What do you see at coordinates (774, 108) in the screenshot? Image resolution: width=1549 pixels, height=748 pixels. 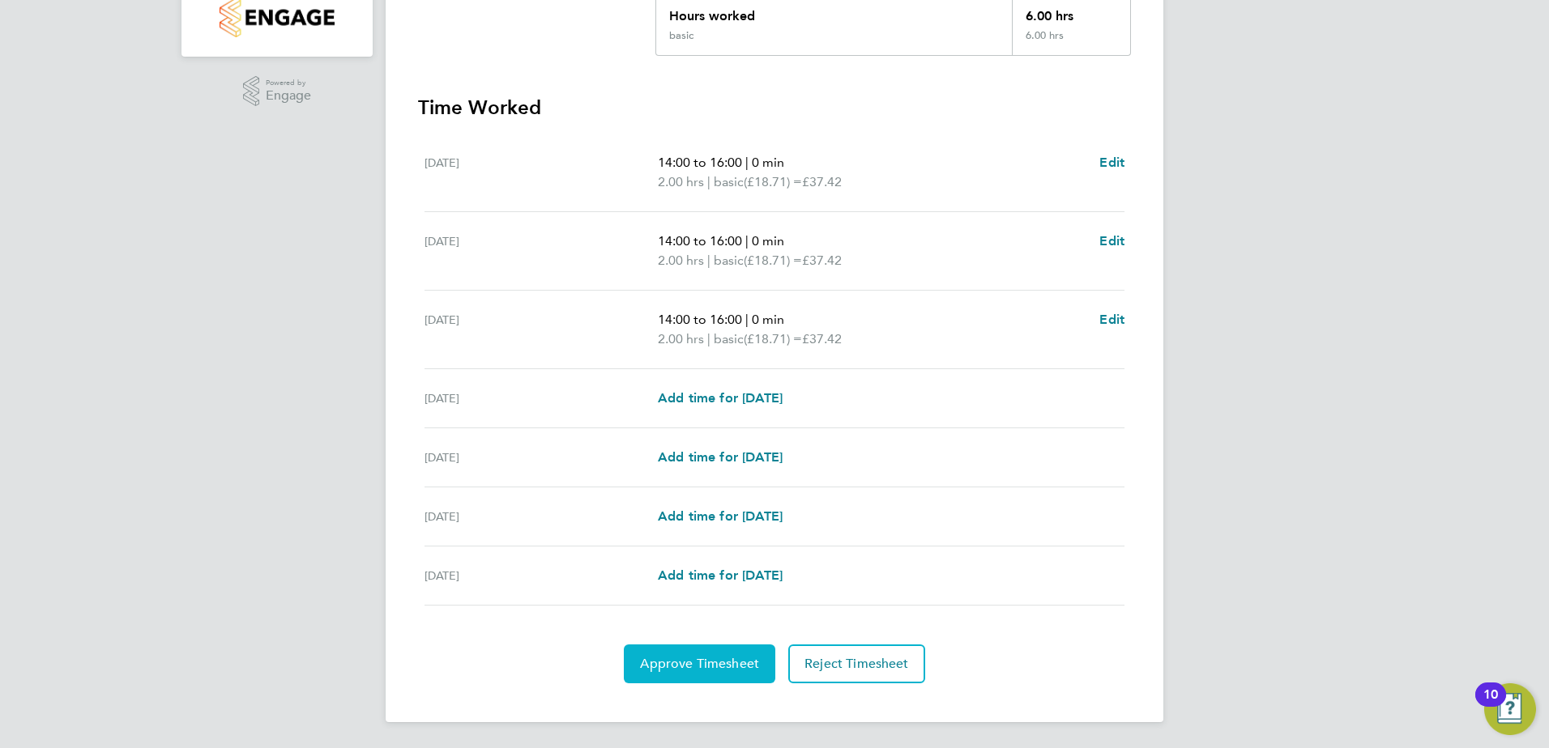 I see `h3: Time Worked` at bounding box center [774, 108].